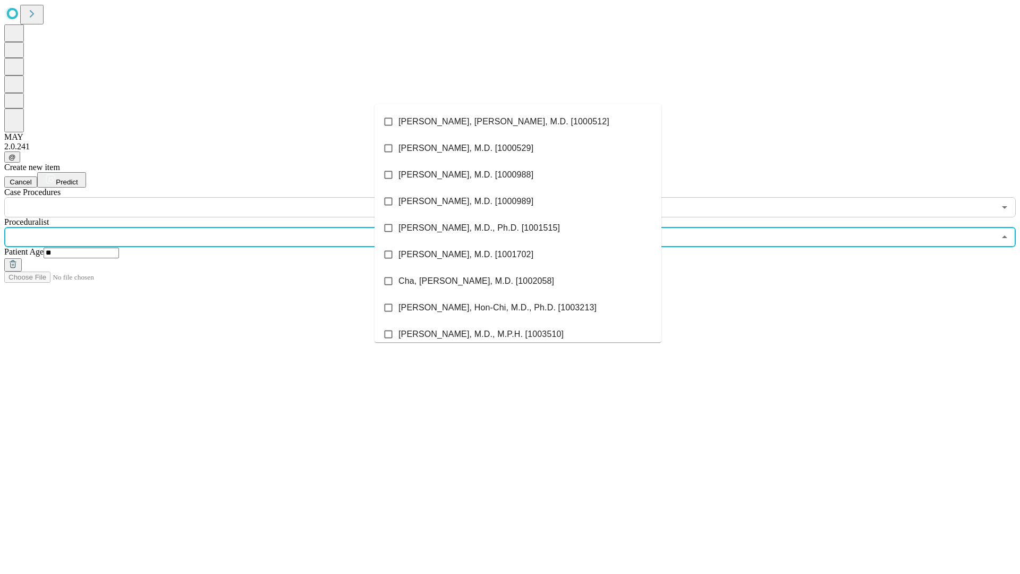 Image resolution: width=1020 pixels, height=574 pixels. Describe the element at coordinates (21, 182) in the screenshot. I see `button: Cancel` at that location.